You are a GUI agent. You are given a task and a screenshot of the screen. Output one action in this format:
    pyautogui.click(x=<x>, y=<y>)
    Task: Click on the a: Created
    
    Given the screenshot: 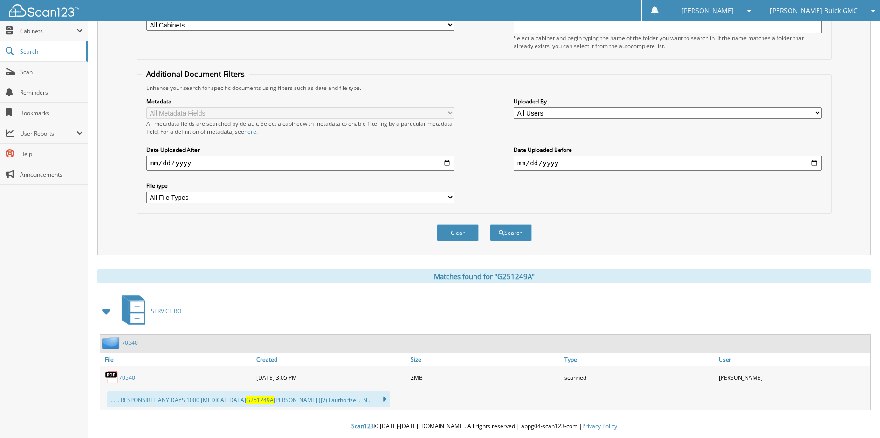 What is the action you would take?
    pyautogui.click(x=331, y=359)
    